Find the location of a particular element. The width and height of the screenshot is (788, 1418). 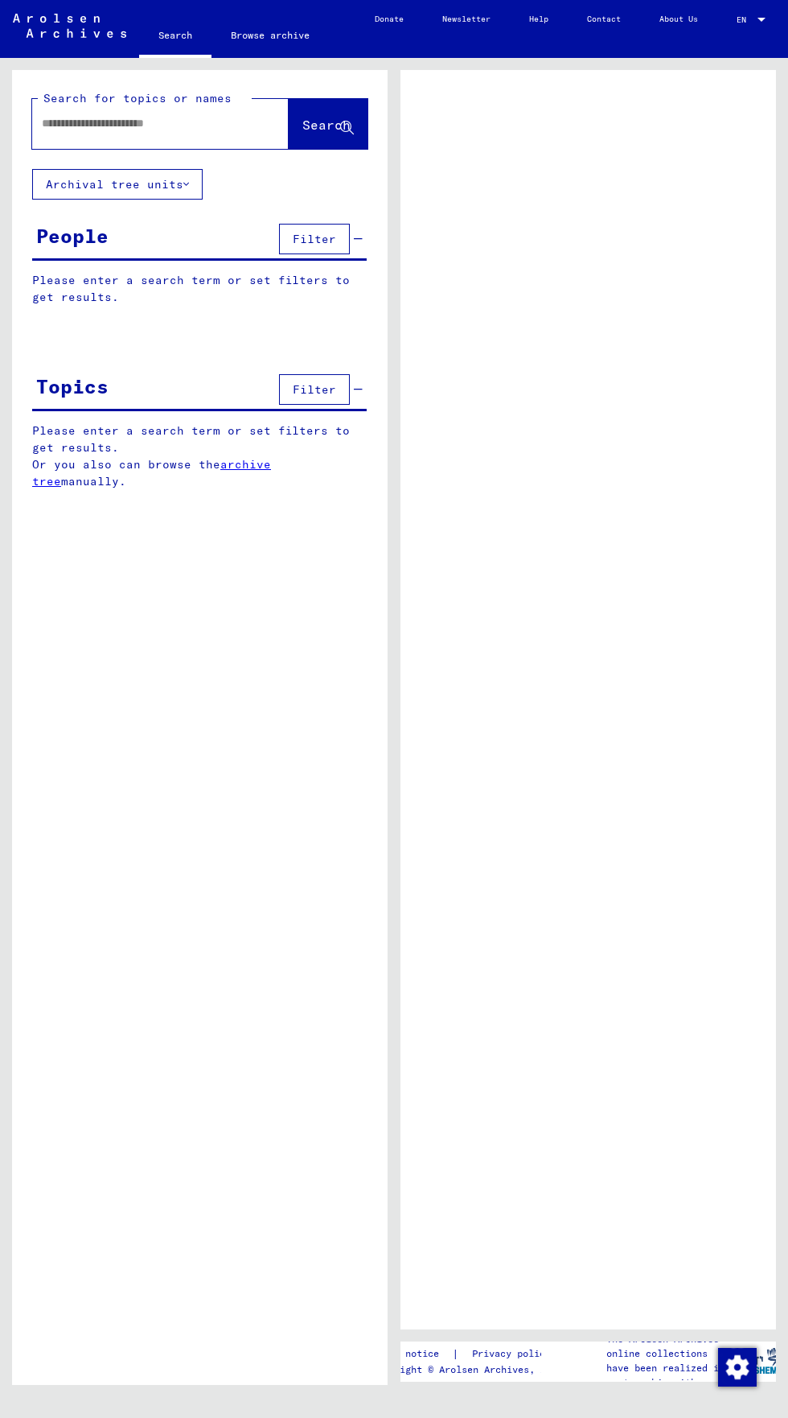

div: Topics is located at coordinates (72, 386).